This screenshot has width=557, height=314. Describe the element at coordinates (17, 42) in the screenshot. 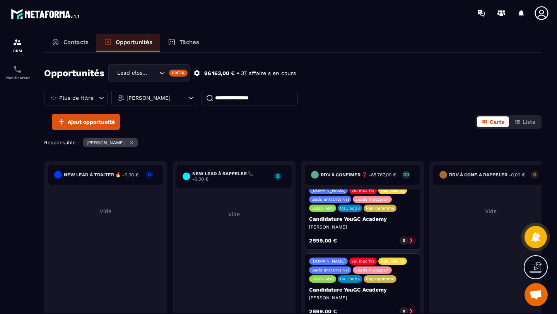

I see `img: formation` at that location.